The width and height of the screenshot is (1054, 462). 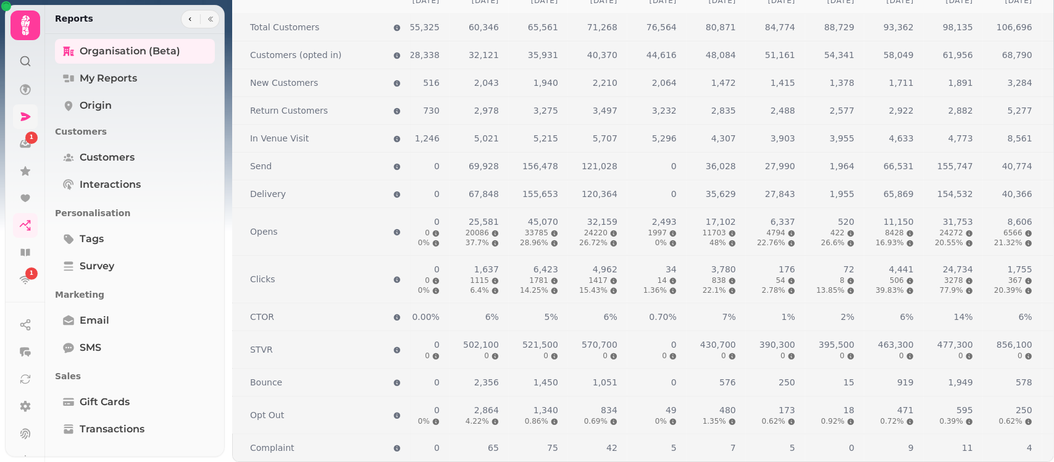 What do you see at coordinates (961, 111) in the screenshot?
I see `span: 2,882` at bounding box center [961, 111].